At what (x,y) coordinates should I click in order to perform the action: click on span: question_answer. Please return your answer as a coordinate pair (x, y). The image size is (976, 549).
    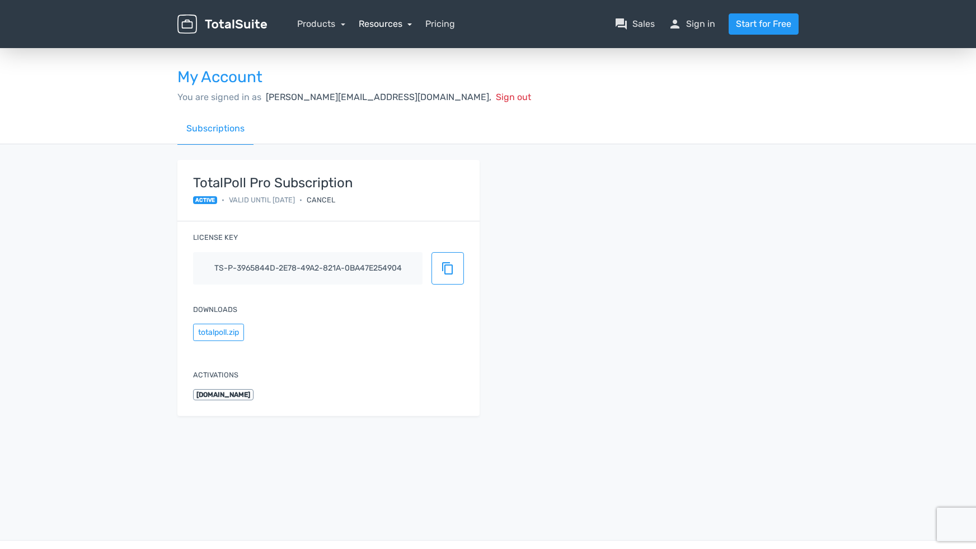
    Looking at the image, I should click on (621, 24).